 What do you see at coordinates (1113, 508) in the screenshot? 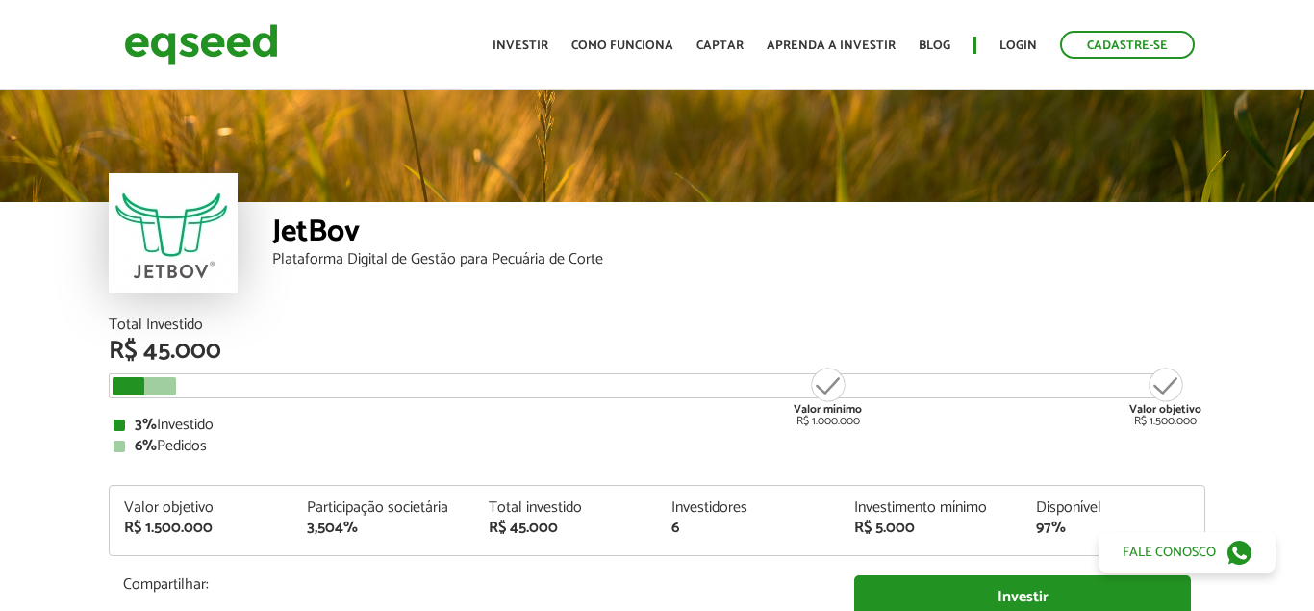
I see `div: Disponível` at bounding box center [1113, 508].